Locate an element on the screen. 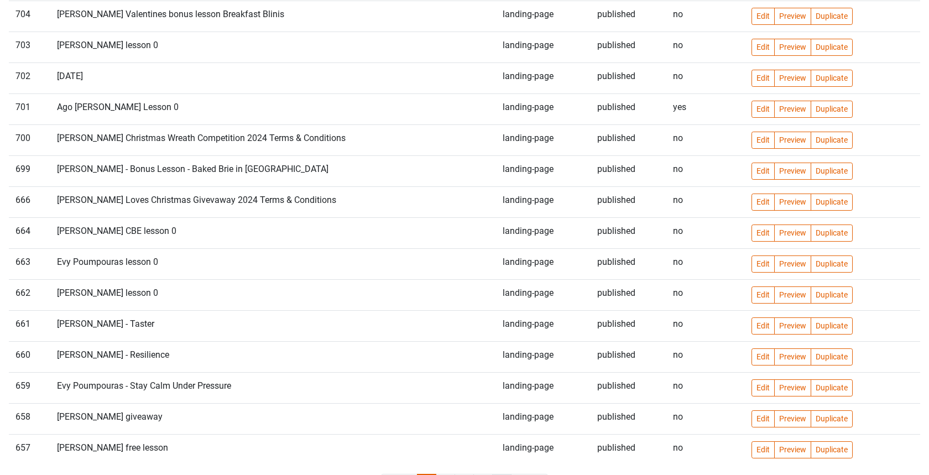  td: 663 is located at coordinates (29, 264).